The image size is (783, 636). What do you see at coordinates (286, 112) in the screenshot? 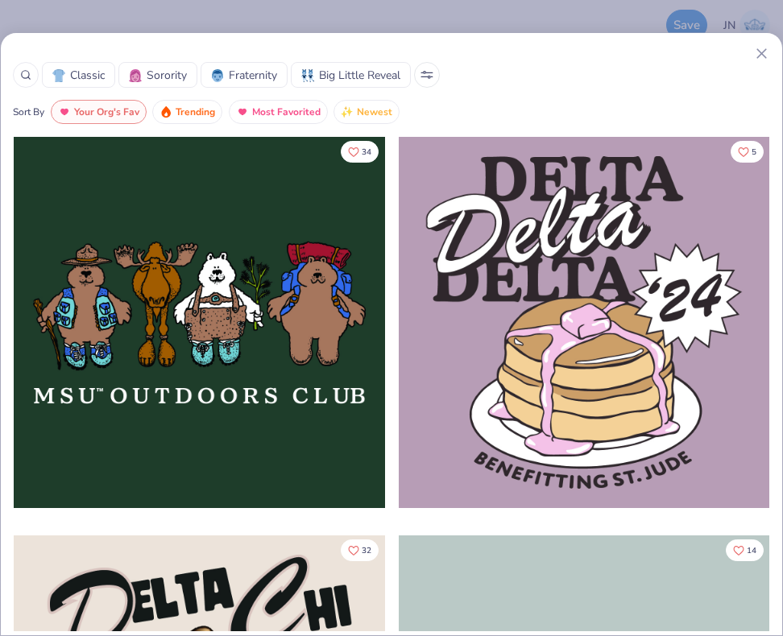
I see `span: Most Favorited` at bounding box center [286, 112].